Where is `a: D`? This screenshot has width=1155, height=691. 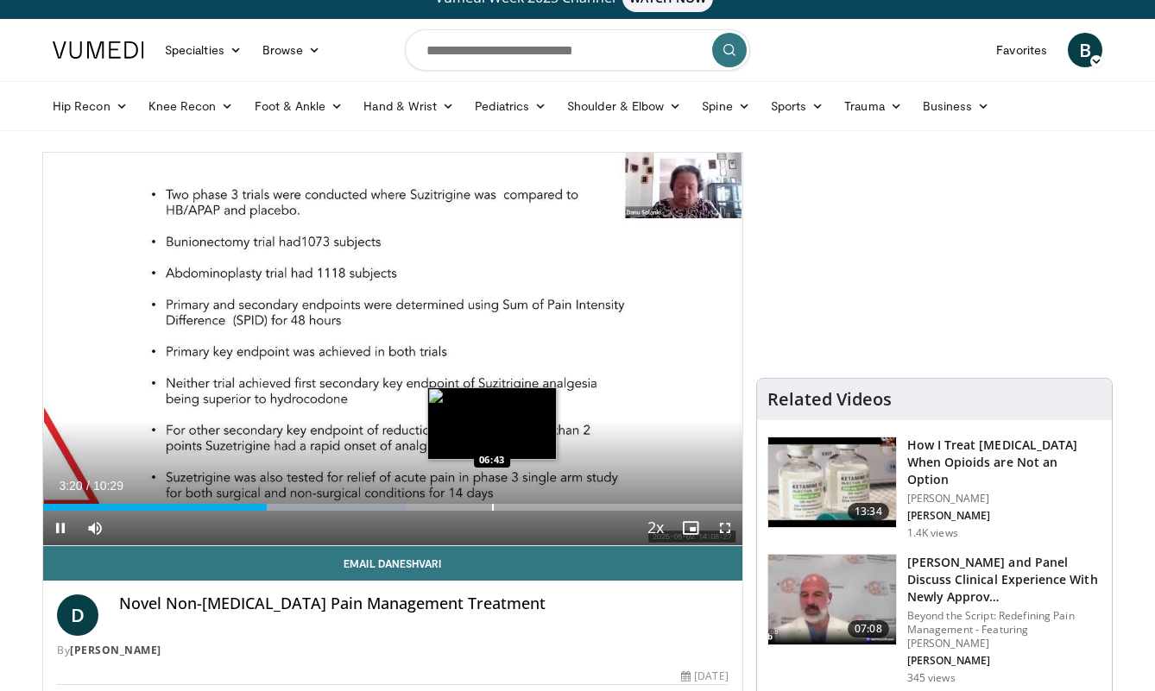
a: D is located at coordinates (78, 615).